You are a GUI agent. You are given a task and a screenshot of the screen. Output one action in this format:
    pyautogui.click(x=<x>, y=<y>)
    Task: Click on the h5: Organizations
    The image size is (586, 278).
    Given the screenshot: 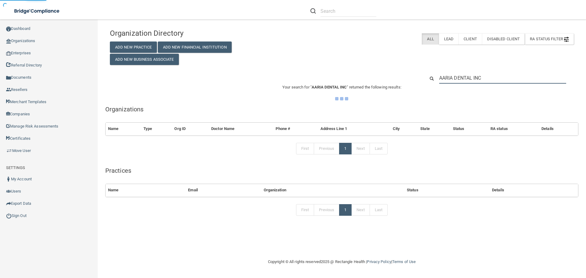 What is the action you would take?
    pyautogui.click(x=342, y=109)
    